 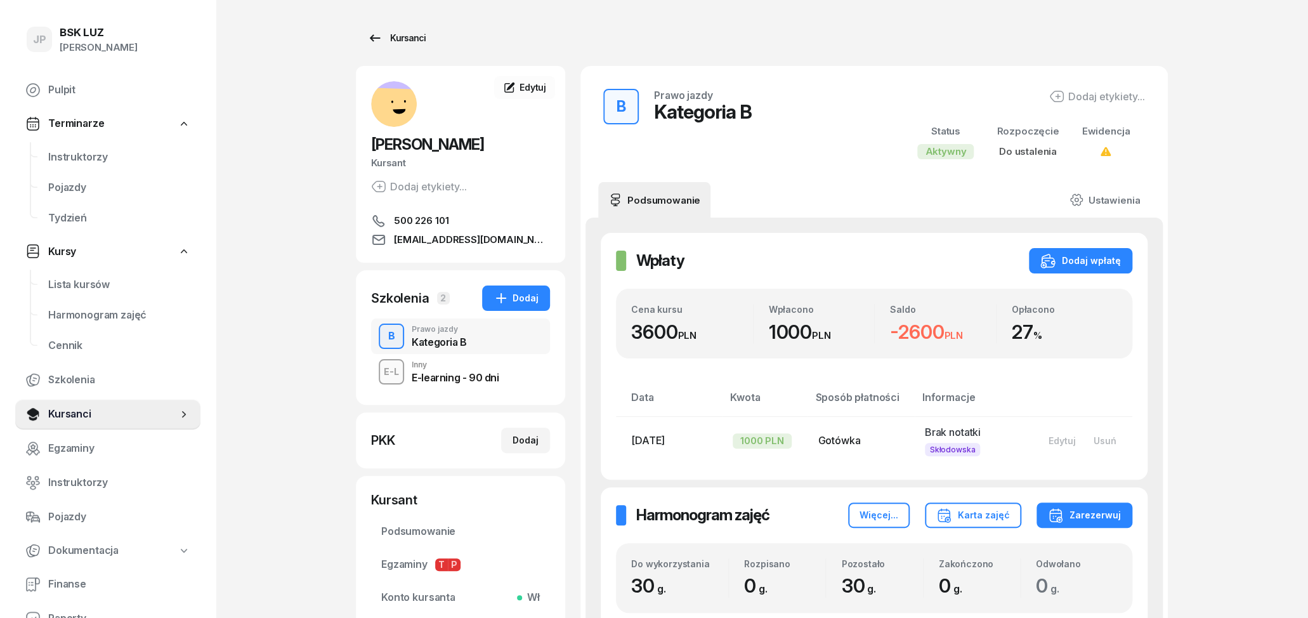 What do you see at coordinates (1104, 440) in the screenshot?
I see `button: Usuń` at bounding box center [1104, 440].